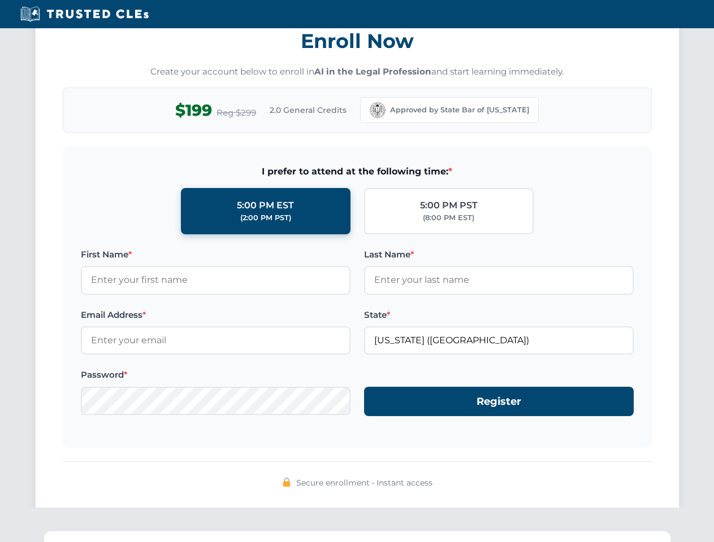 The image size is (714, 542). Describe the element at coordinates (498, 280) in the screenshot. I see `input: Enter your last name` at that location.